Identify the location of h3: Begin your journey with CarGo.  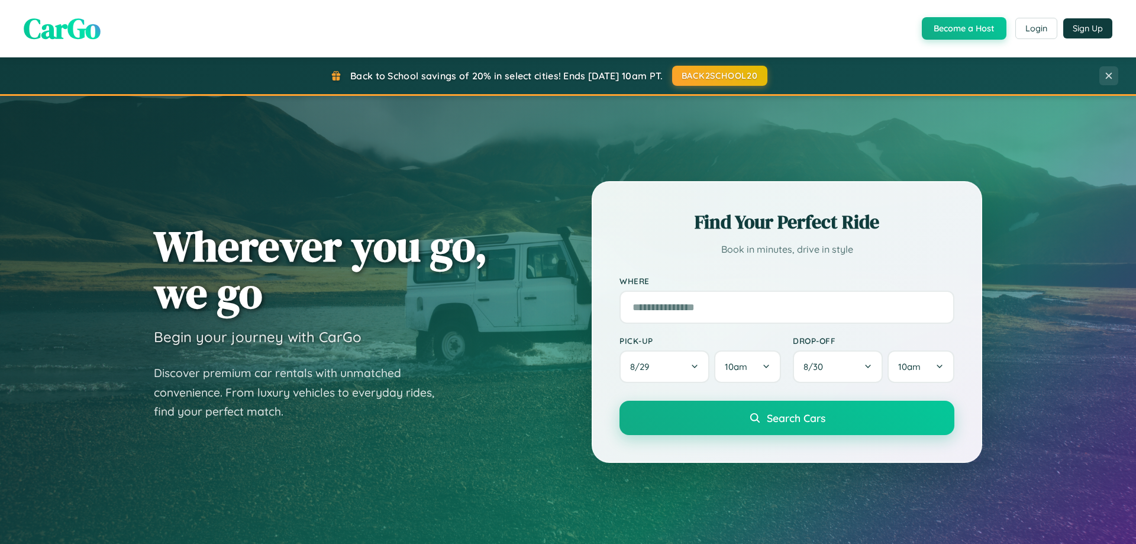
(257, 337).